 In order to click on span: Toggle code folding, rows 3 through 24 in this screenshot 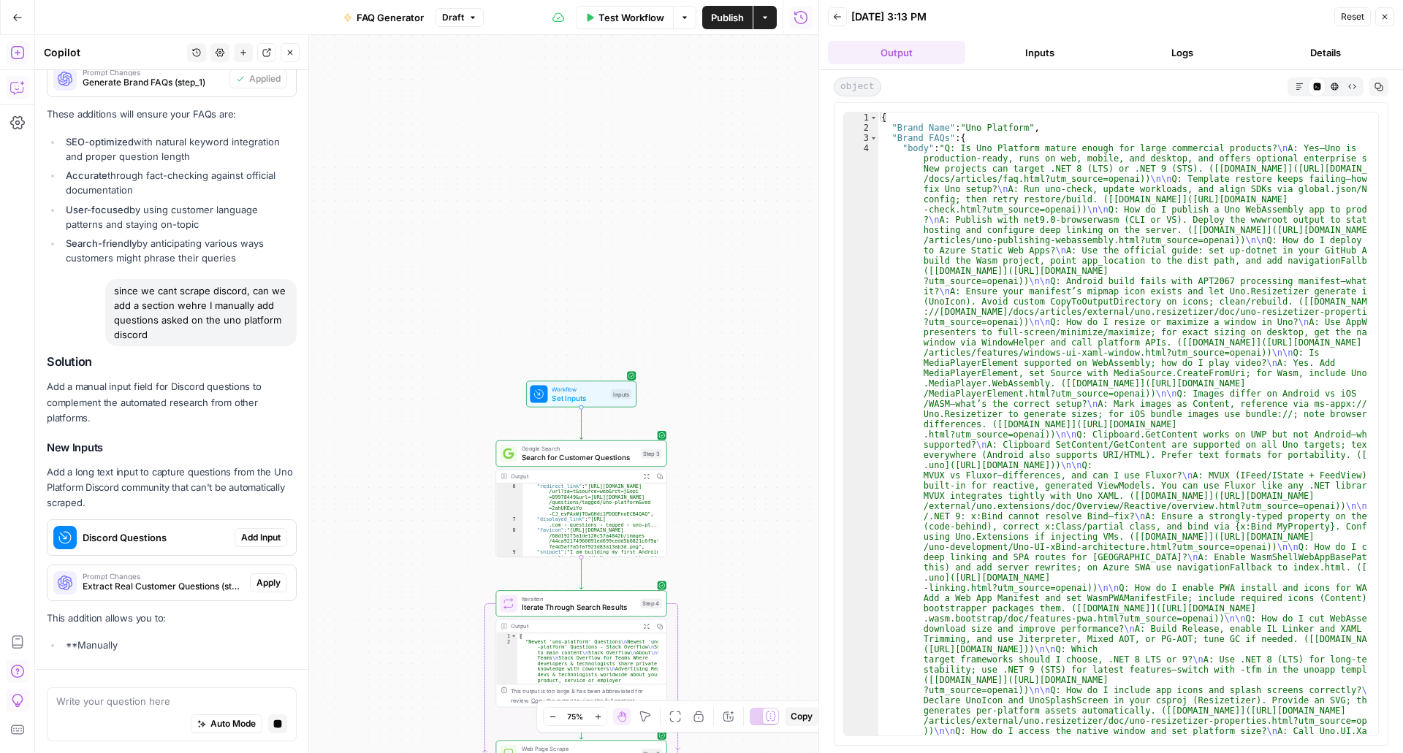, I will do `click(873, 138)`.